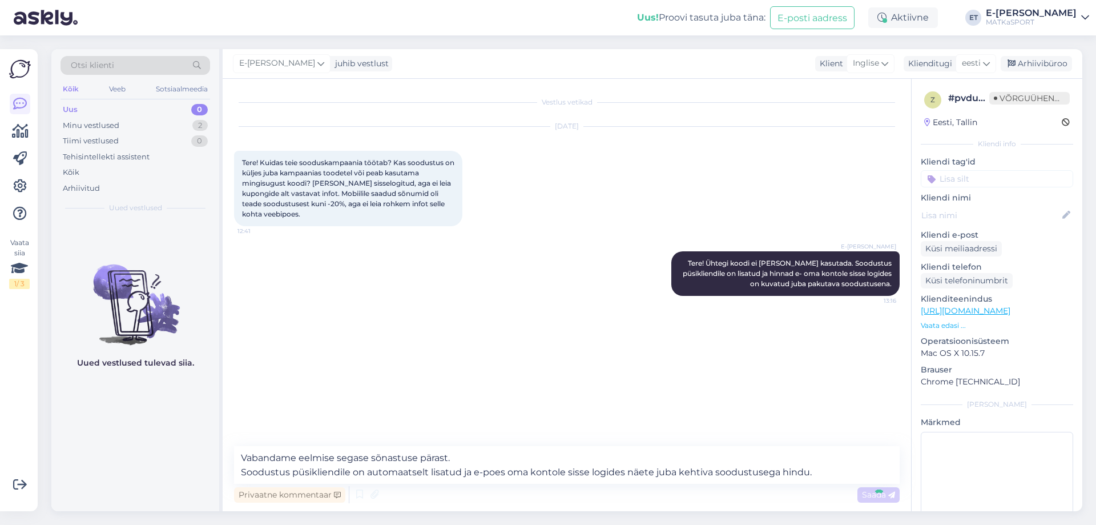  I want to click on button: E-posti aadress, so click(812, 17).